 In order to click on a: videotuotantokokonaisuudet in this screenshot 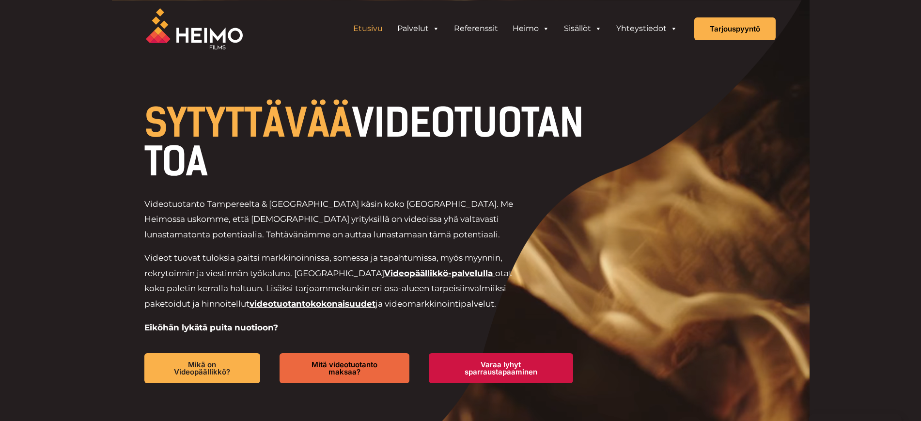, I will do `click(312, 304)`.